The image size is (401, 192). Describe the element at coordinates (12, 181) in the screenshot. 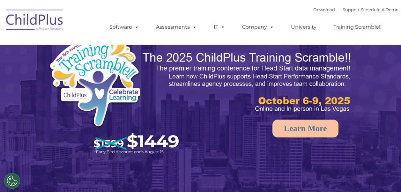

I see `button: Cookies Settings` at that location.